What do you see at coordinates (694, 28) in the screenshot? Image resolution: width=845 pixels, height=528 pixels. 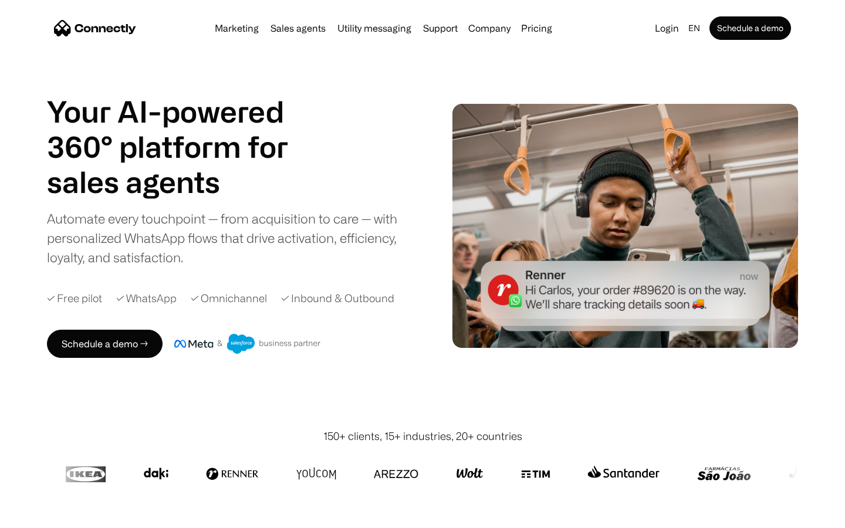 I see `div: en` at bounding box center [694, 28].